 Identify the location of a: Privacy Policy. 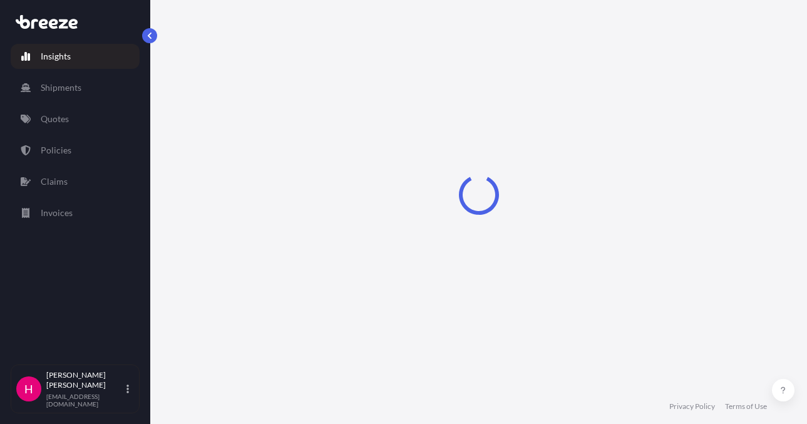
(692, 406).